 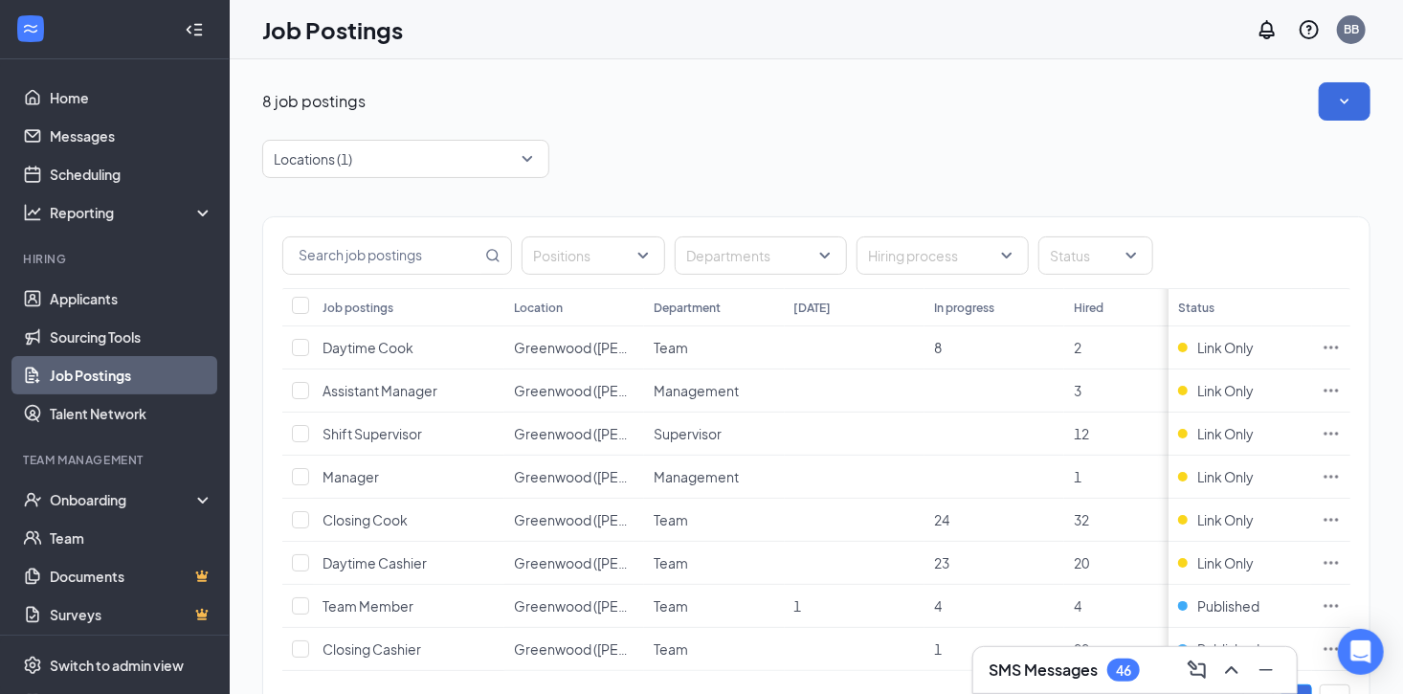 I want to click on a: Scheduling, so click(x=131, y=174).